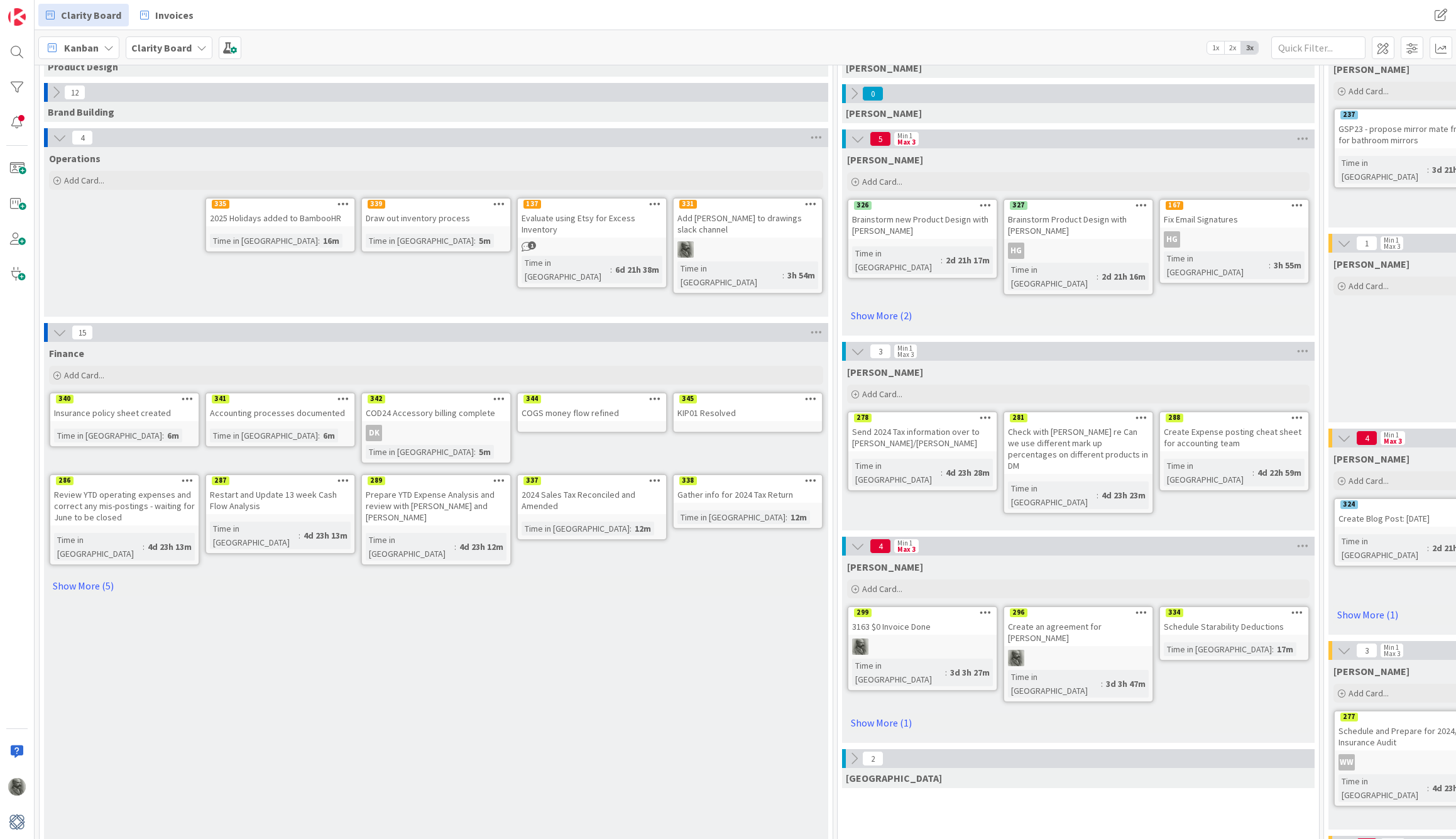 The image size is (1456, 839). What do you see at coordinates (1215, 47) in the screenshot?
I see `span: 1x` at bounding box center [1215, 47].